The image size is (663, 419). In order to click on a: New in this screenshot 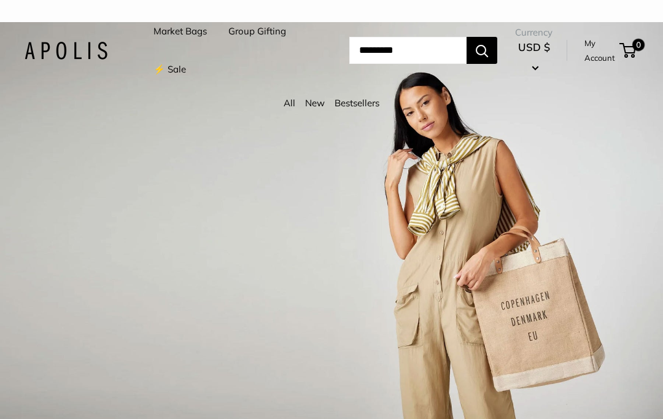, I will do `click(315, 103)`.